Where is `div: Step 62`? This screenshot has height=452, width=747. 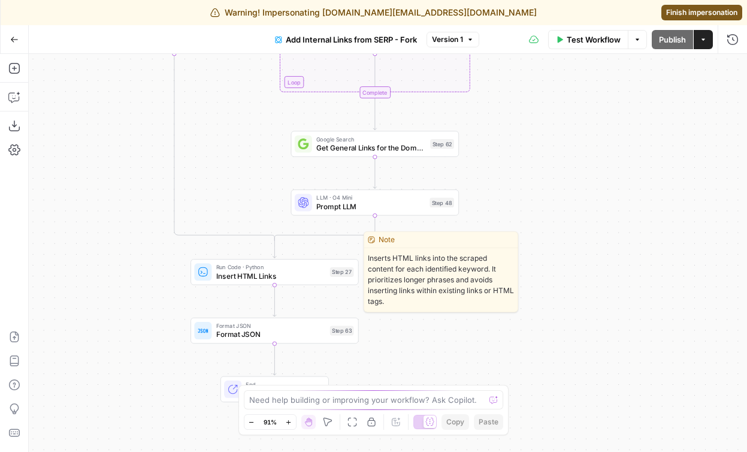 div: Step 62 is located at coordinates (442, 144).